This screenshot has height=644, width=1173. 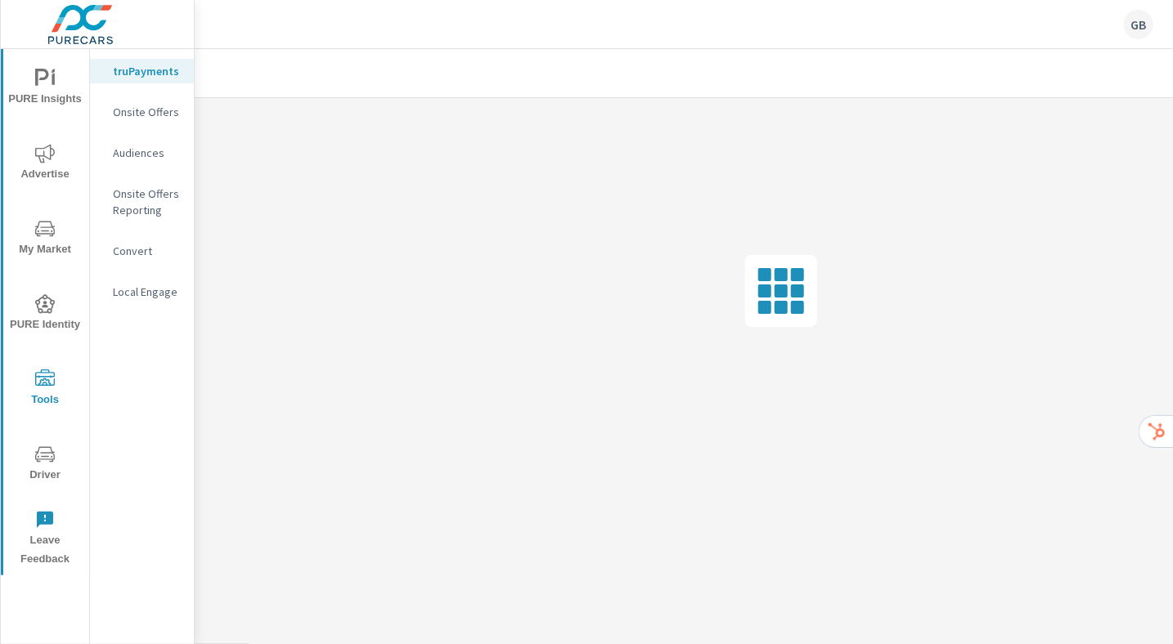 What do you see at coordinates (146, 202) in the screenshot?
I see `p: Onsite Offers Reporting` at bounding box center [146, 202].